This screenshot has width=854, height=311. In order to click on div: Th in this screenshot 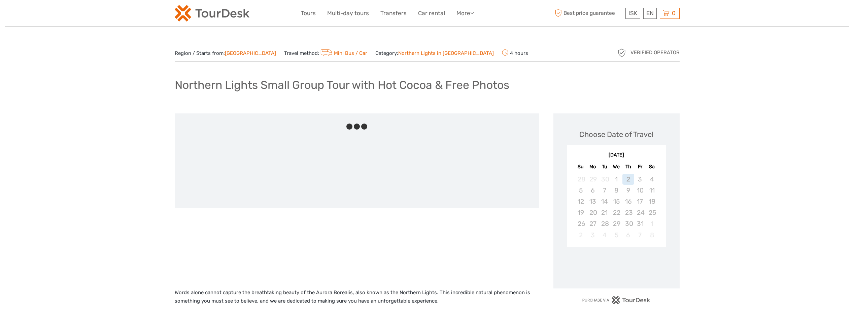, I will do `click(628, 167)`.